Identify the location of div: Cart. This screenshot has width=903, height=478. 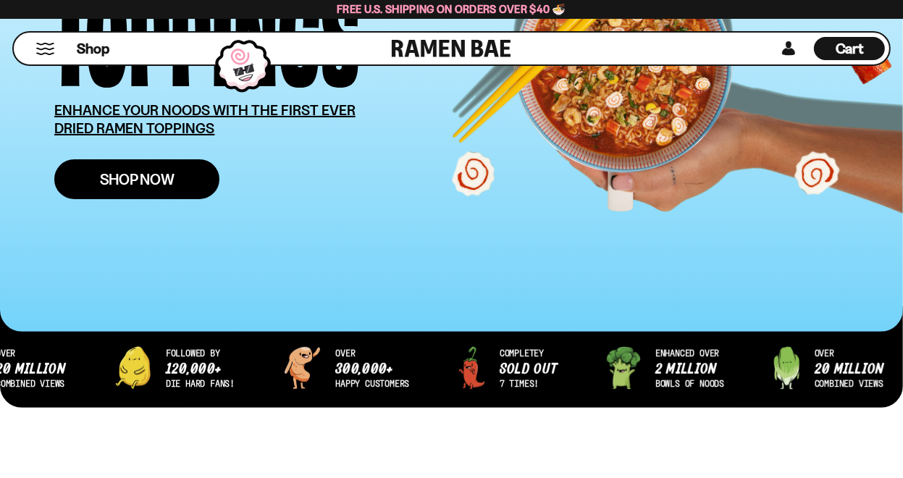
(849, 49).